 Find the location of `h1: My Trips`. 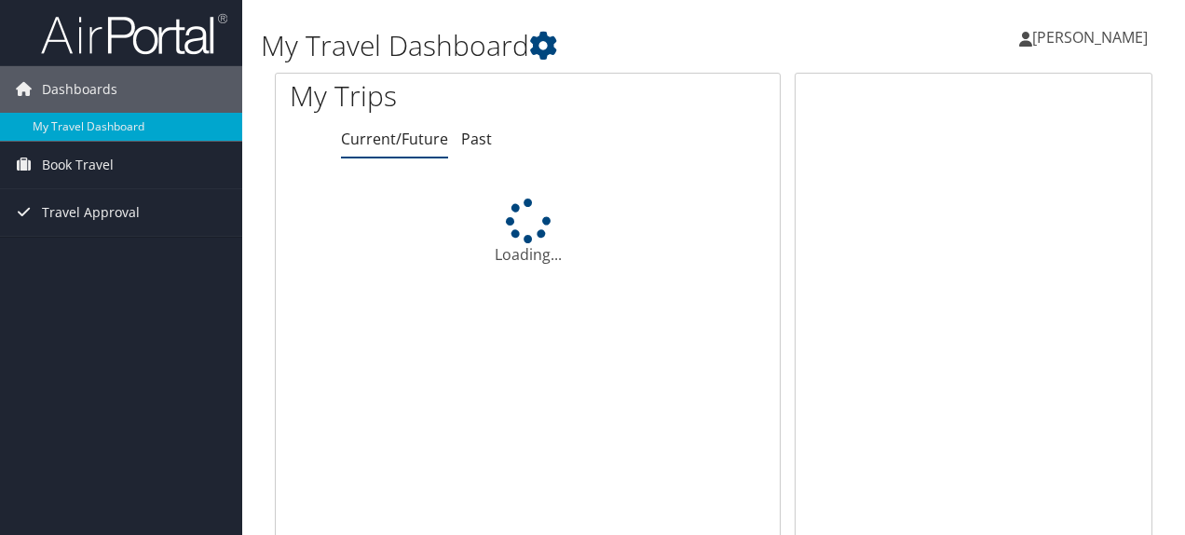

h1: My Trips is located at coordinates (423, 96).